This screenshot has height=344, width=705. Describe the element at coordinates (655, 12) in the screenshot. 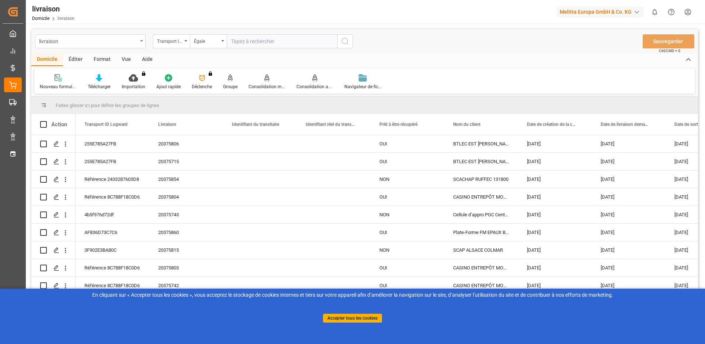

I see `button: Afficher 0 nouvelles notifications` at that location.